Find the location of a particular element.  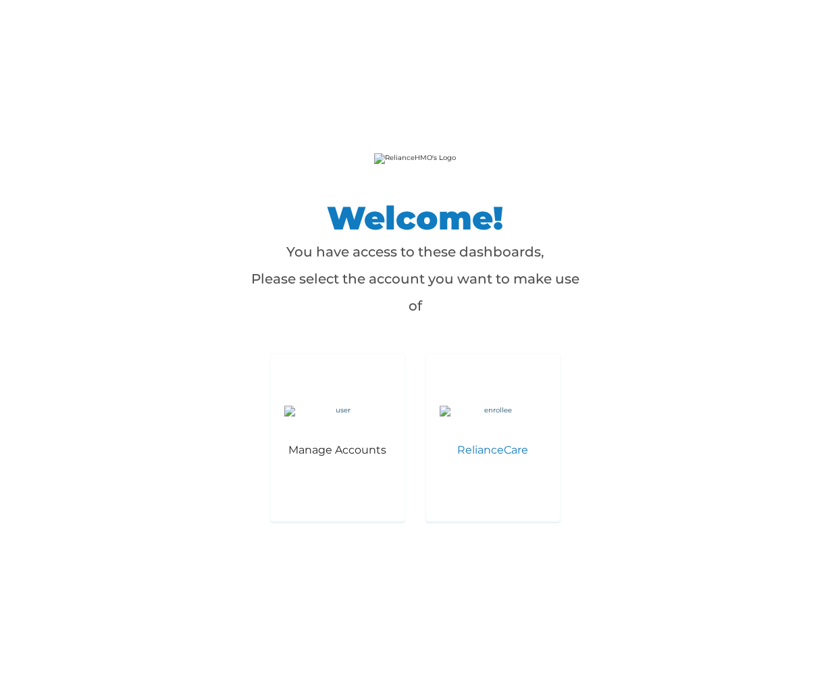

p: RelianceCare is located at coordinates (493, 450).